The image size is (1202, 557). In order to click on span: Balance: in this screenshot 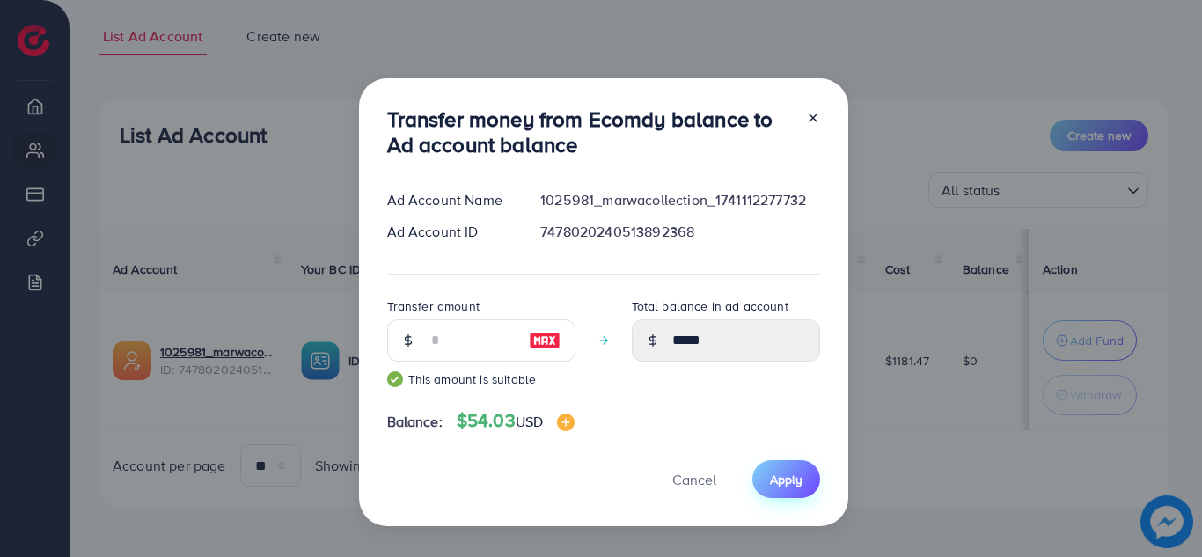, I will do `click(414, 421)`.